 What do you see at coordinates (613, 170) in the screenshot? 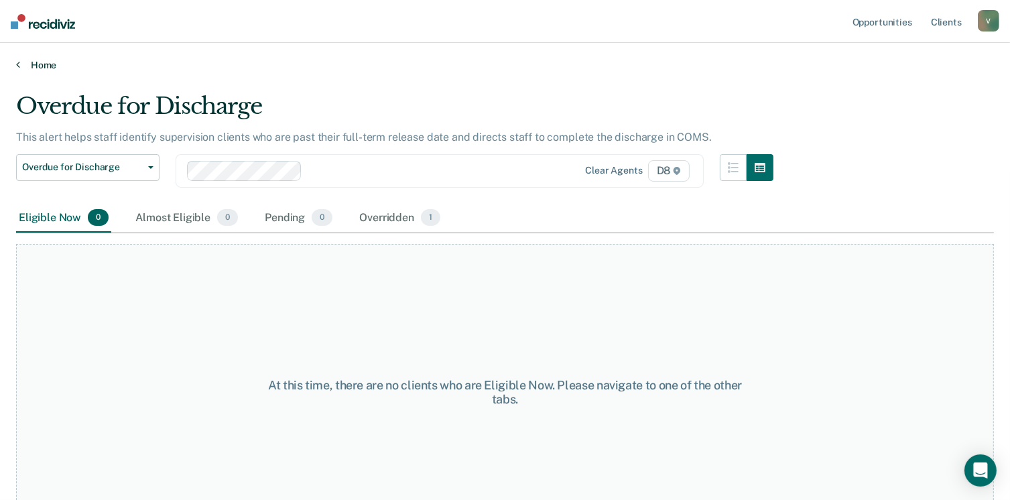
I see `div: Clear agents` at bounding box center [613, 170].